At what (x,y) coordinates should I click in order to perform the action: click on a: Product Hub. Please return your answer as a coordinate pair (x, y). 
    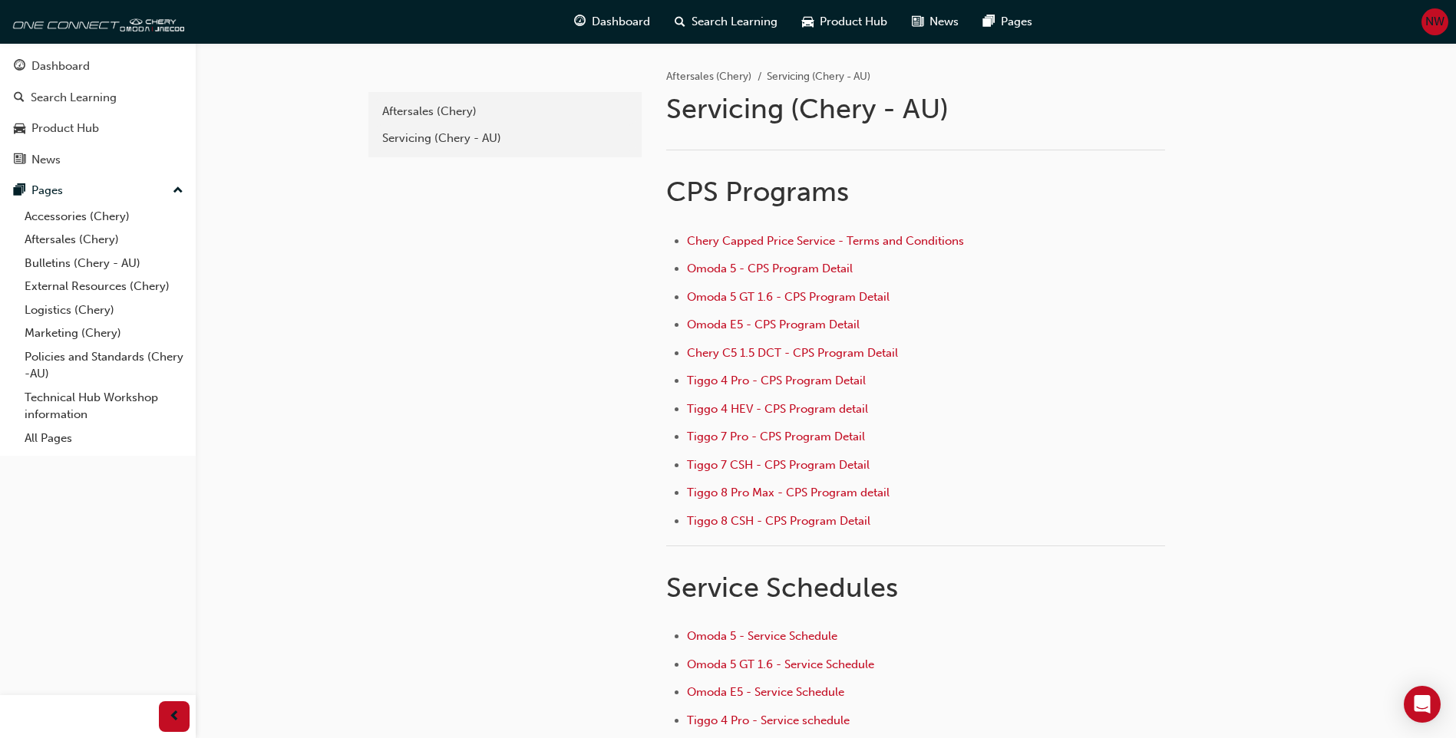
    Looking at the image, I should click on (97, 128).